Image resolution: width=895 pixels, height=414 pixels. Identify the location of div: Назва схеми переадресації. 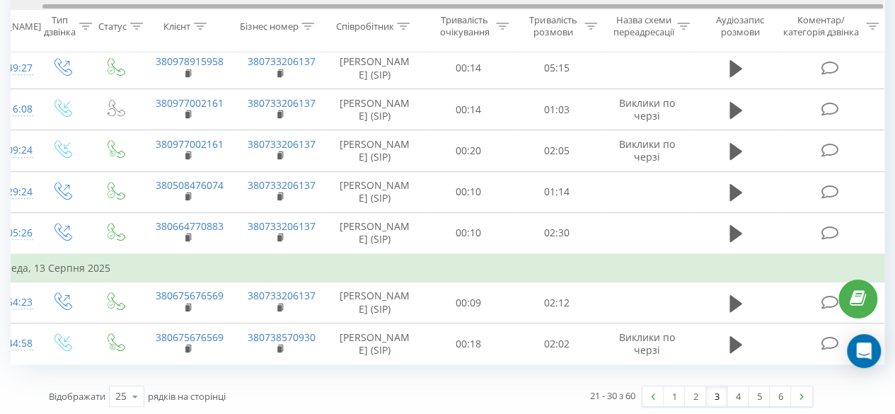
(643, 27).